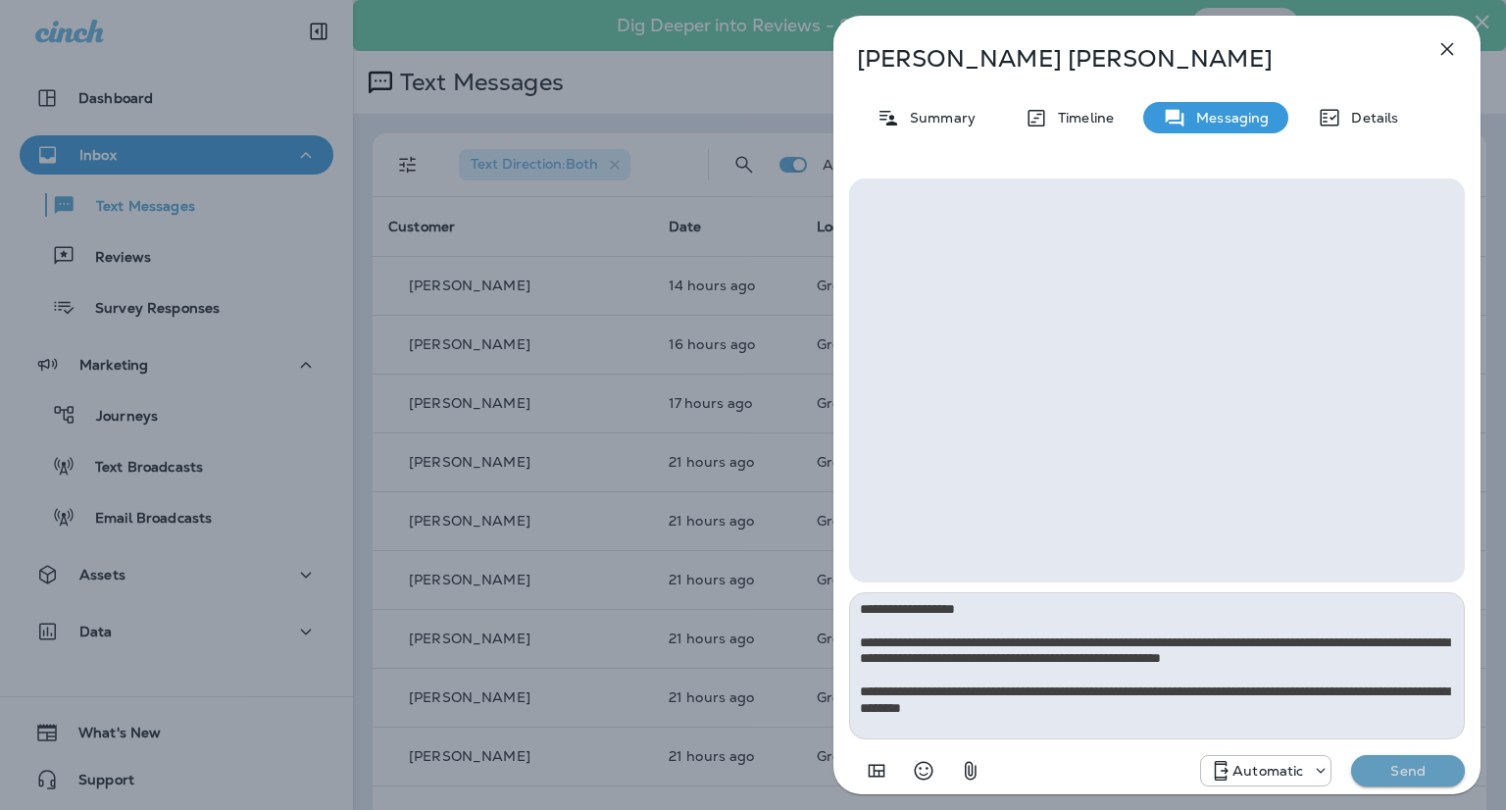 The width and height of the screenshot is (1506, 810). Describe the element at coordinates (1408, 771) in the screenshot. I see `p: Send` at that location.